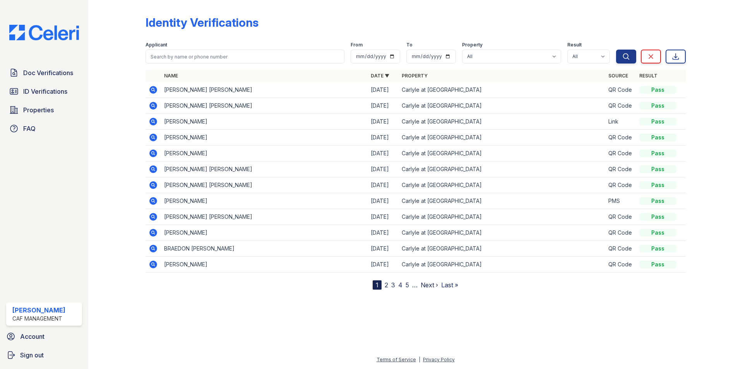  What do you see at coordinates (245, 56) in the screenshot?
I see `input: Search by name or phone number` at bounding box center [245, 56].